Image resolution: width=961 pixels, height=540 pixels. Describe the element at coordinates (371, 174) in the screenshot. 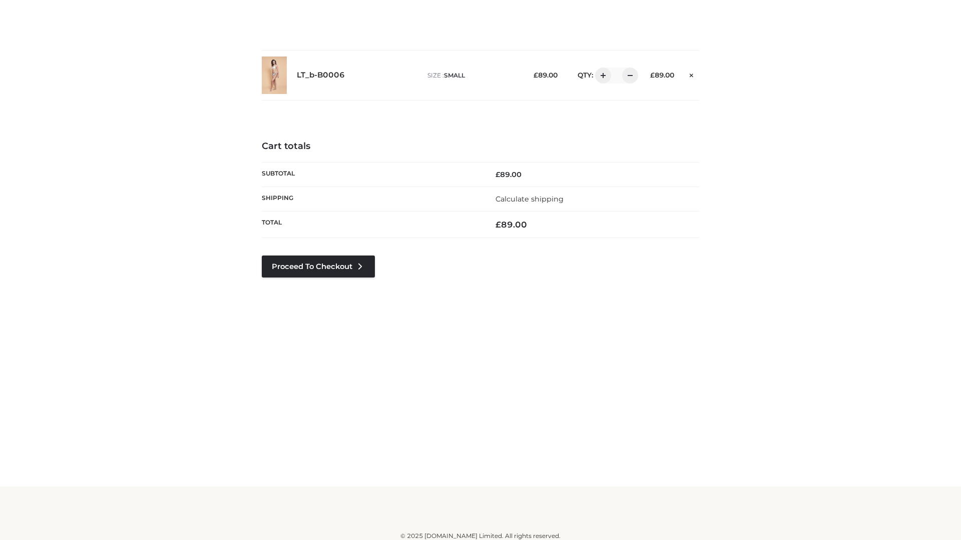

I see `th: Subtotal` at that location.